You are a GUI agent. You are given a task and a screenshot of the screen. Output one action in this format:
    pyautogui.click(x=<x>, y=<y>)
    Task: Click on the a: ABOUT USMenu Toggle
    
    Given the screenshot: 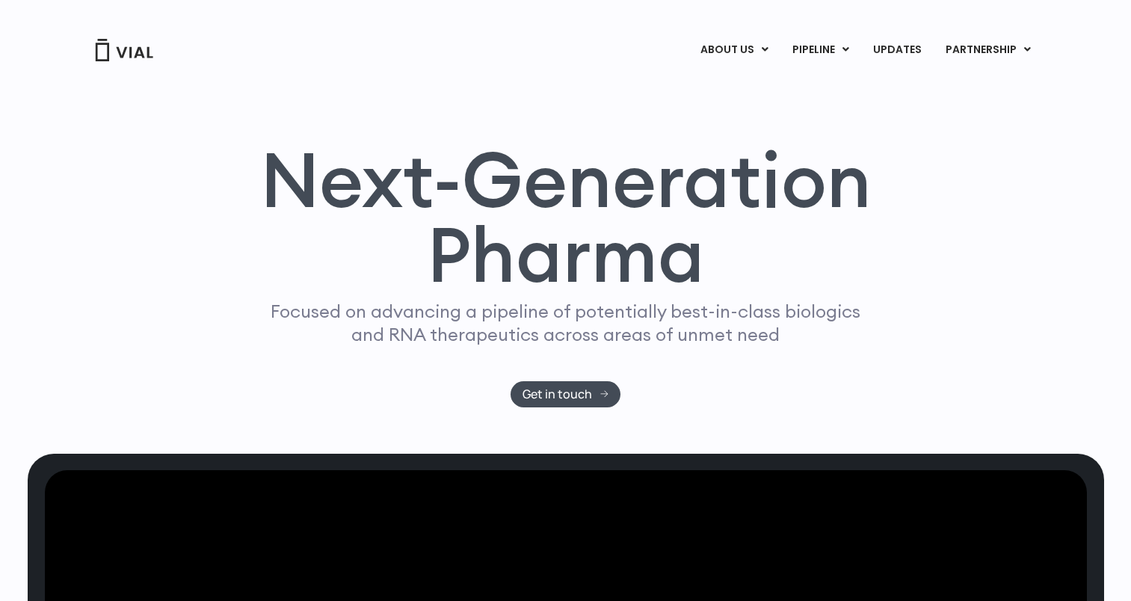 What is the action you would take?
    pyautogui.click(x=734, y=50)
    